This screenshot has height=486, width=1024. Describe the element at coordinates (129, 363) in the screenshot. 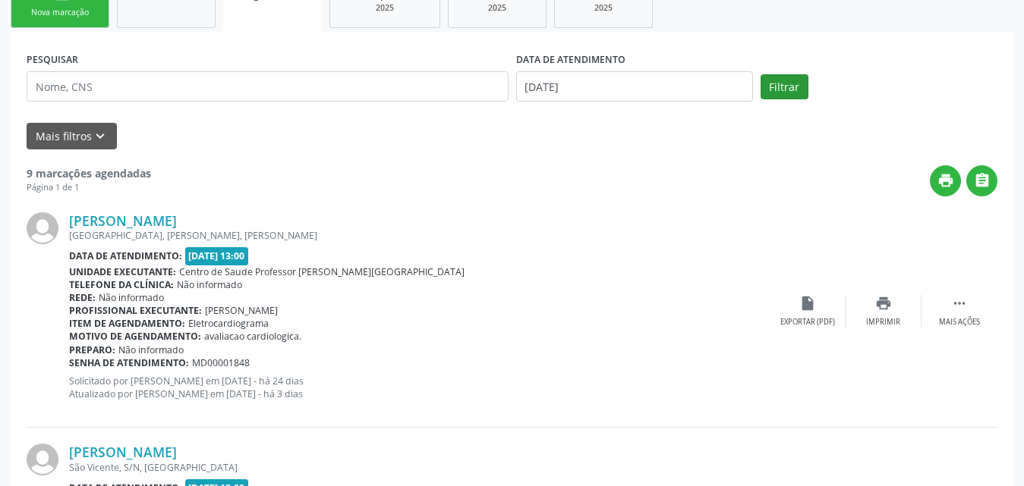

I see `b: Senha de atendimento:` at that location.